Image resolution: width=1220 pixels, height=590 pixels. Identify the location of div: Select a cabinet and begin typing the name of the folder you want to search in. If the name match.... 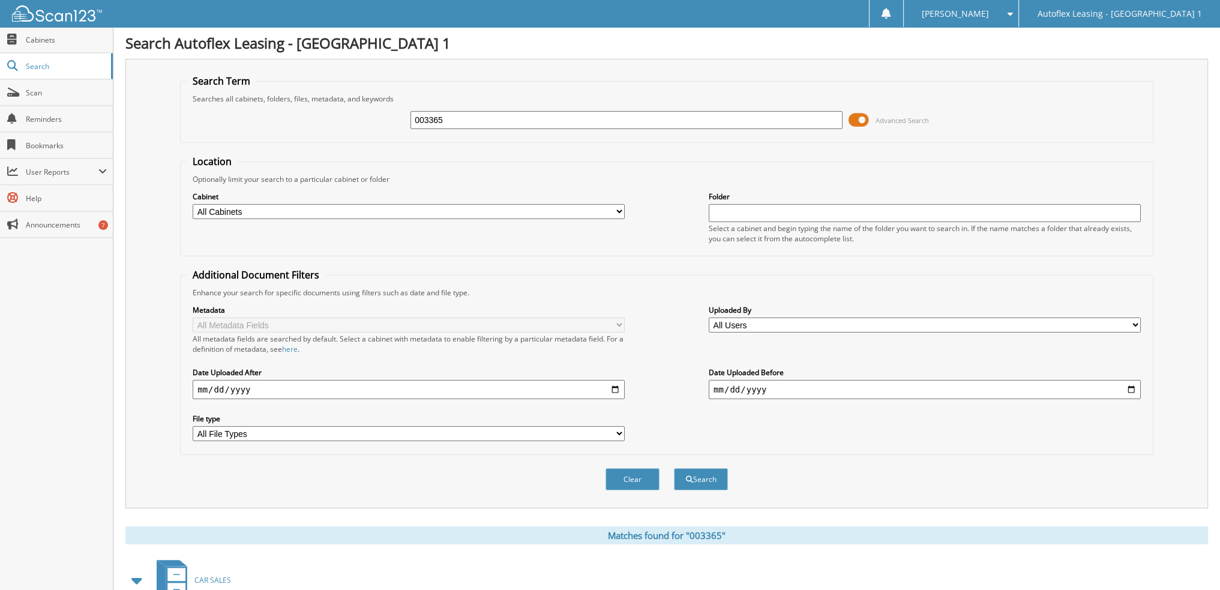
(925, 233).